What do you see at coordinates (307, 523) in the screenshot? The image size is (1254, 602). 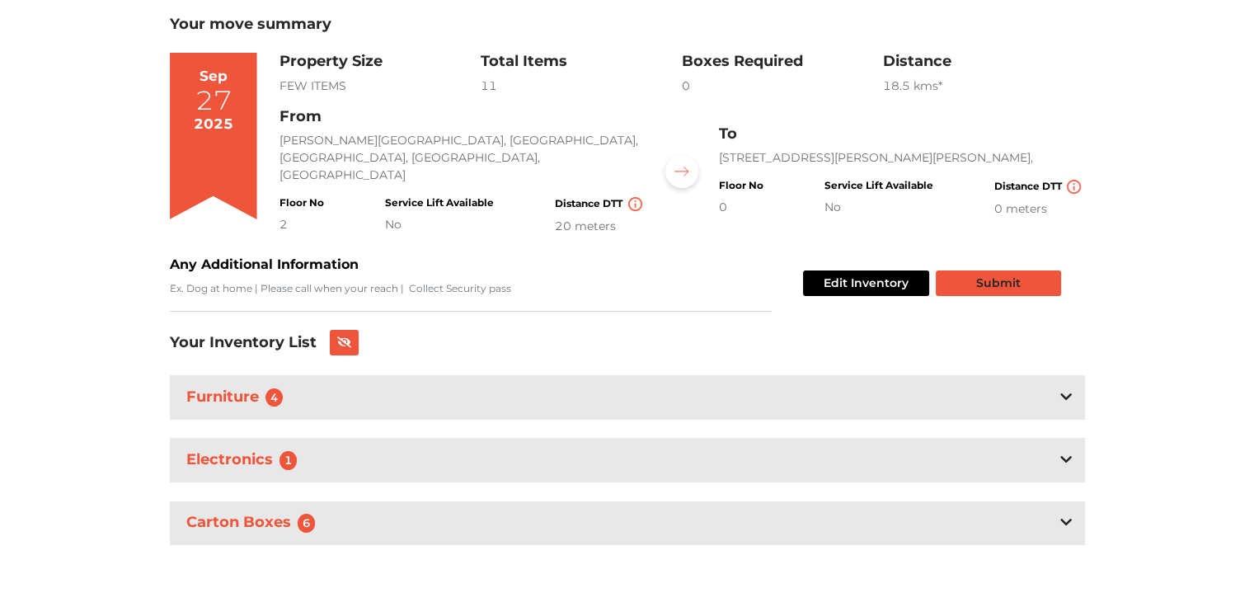 I see `span: 6` at bounding box center [307, 523].